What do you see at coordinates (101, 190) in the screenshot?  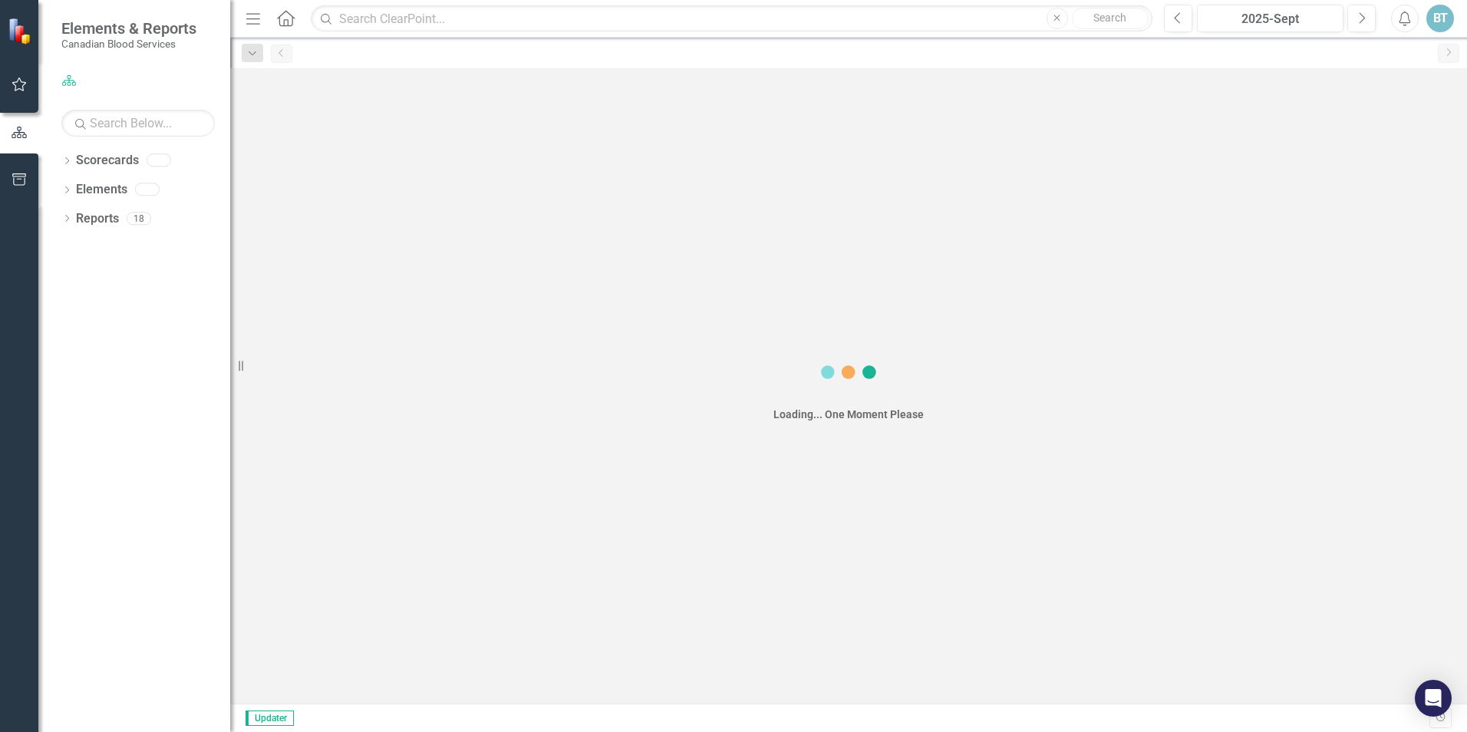 I see `a: Elements` at bounding box center [101, 190].